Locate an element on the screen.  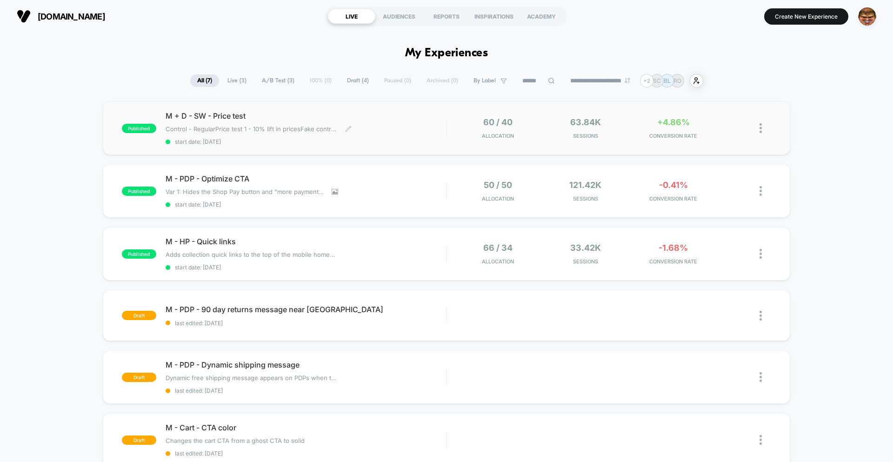
span: Draft ( 4 ) is located at coordinates (358, 80).